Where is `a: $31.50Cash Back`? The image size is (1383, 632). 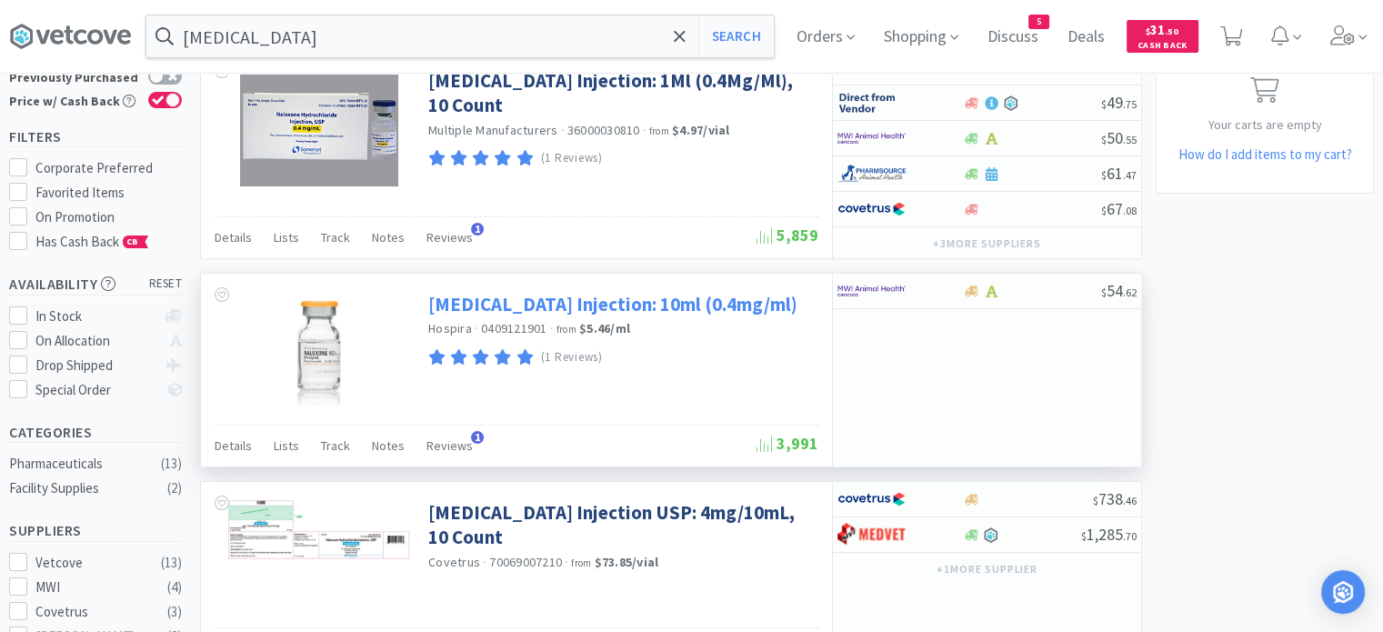
a: $31.50Cash Back is located at coordinates (1162, 36).